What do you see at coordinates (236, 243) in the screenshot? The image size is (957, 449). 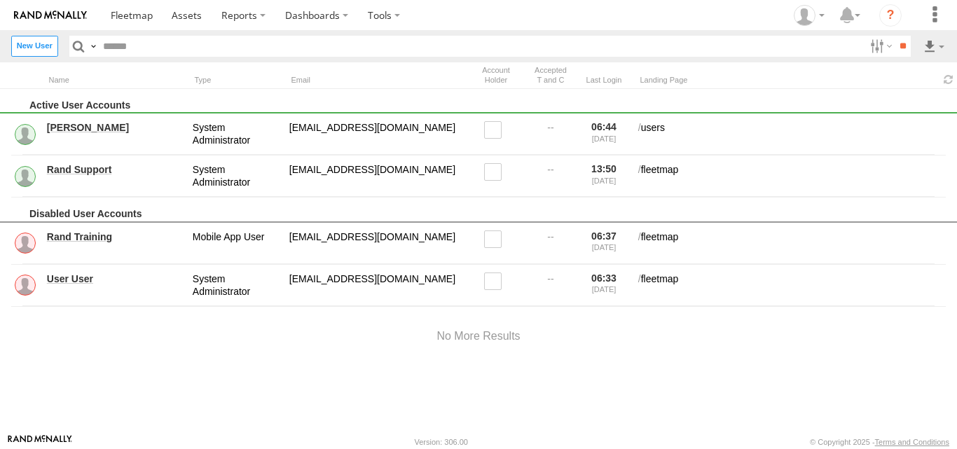 I see `div: Mobile App User` at bounding box center [236, 243].